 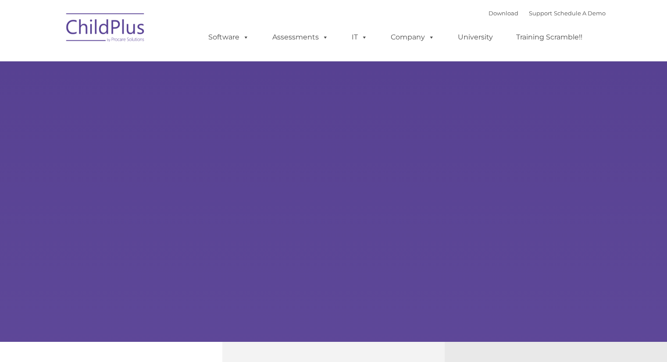 What do you see at coordinates (503, 13) in the screenshot?
I see `a: Download` at bounding box center [503, 13].